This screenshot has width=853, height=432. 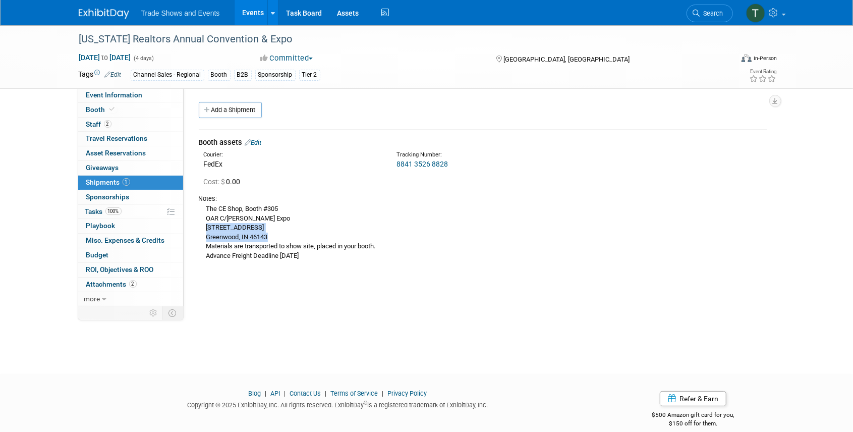 I want to click on span: Tasks, so click(x=103, y=211).